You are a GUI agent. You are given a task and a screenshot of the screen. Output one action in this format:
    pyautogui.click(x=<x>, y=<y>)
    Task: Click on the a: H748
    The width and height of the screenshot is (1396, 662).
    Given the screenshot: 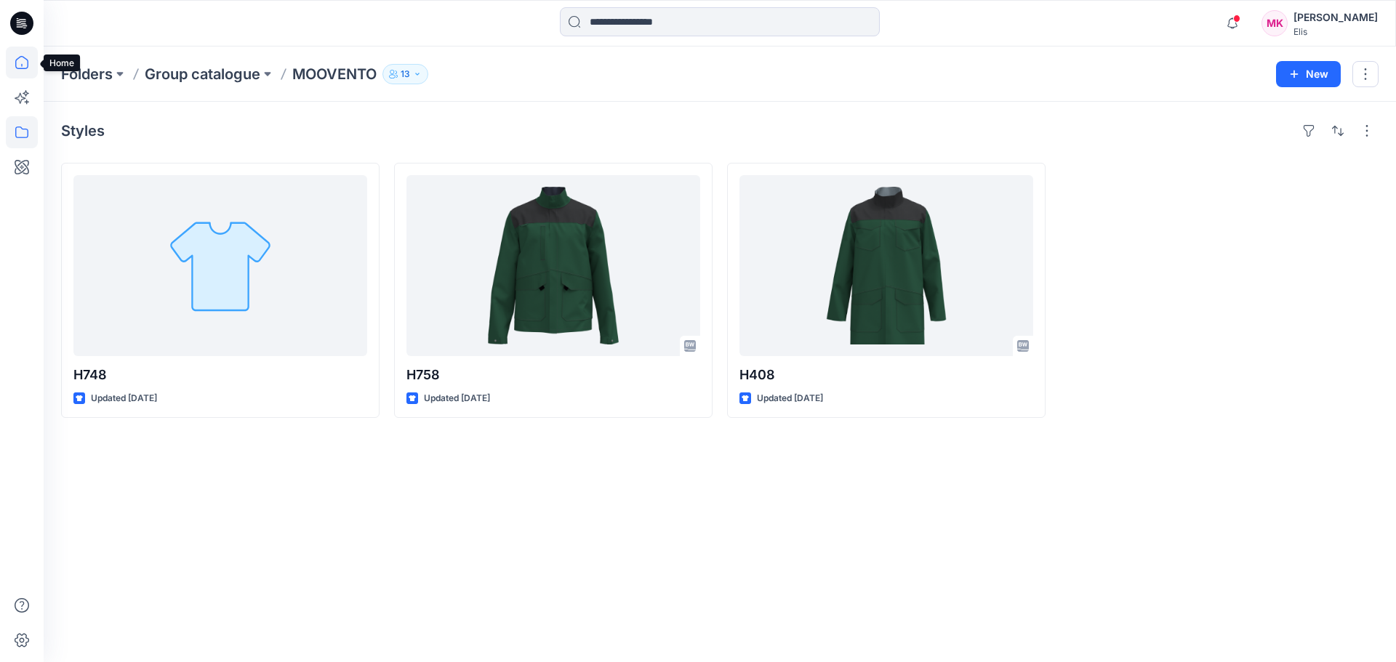 What is the action you would take?
    pyautogui.click(x=220, y=265)
    